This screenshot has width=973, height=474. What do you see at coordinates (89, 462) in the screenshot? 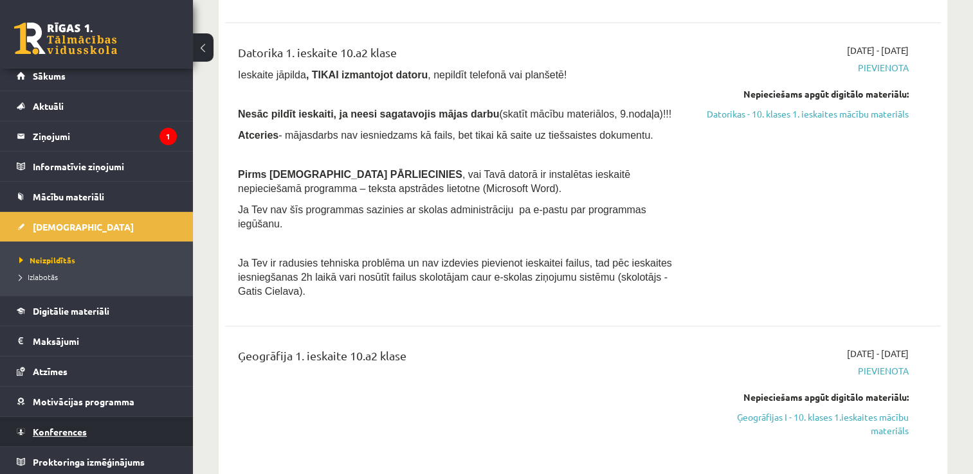
I see `span: Proktoringa izmēģinājums` at bounding box center [89, 462].